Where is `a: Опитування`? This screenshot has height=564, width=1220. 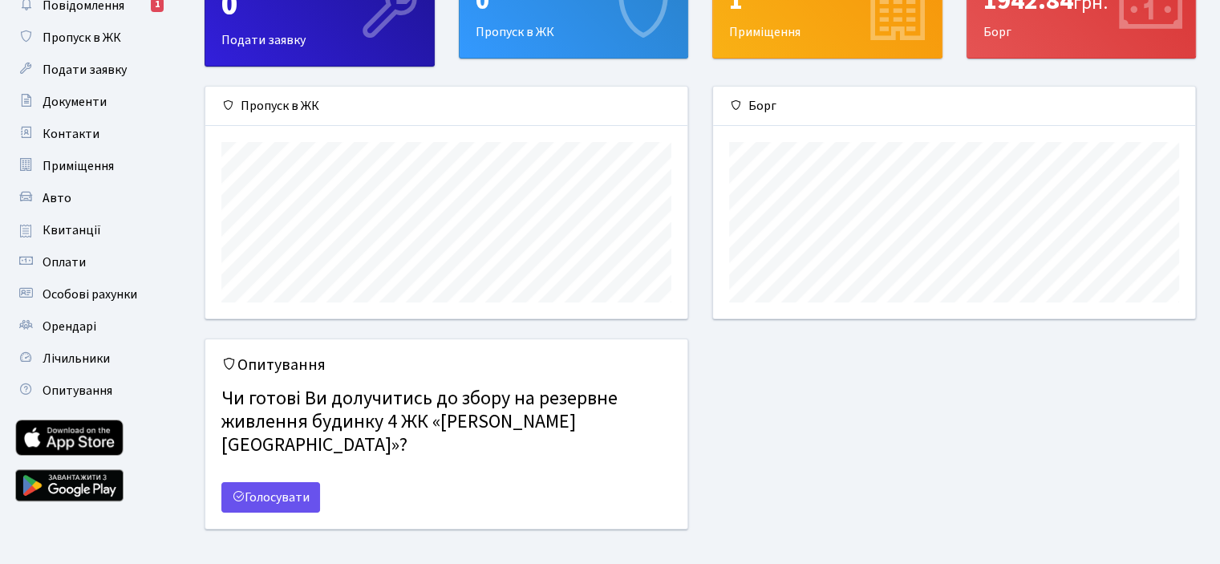 a: Опитування is located at coordinates (88, 391).